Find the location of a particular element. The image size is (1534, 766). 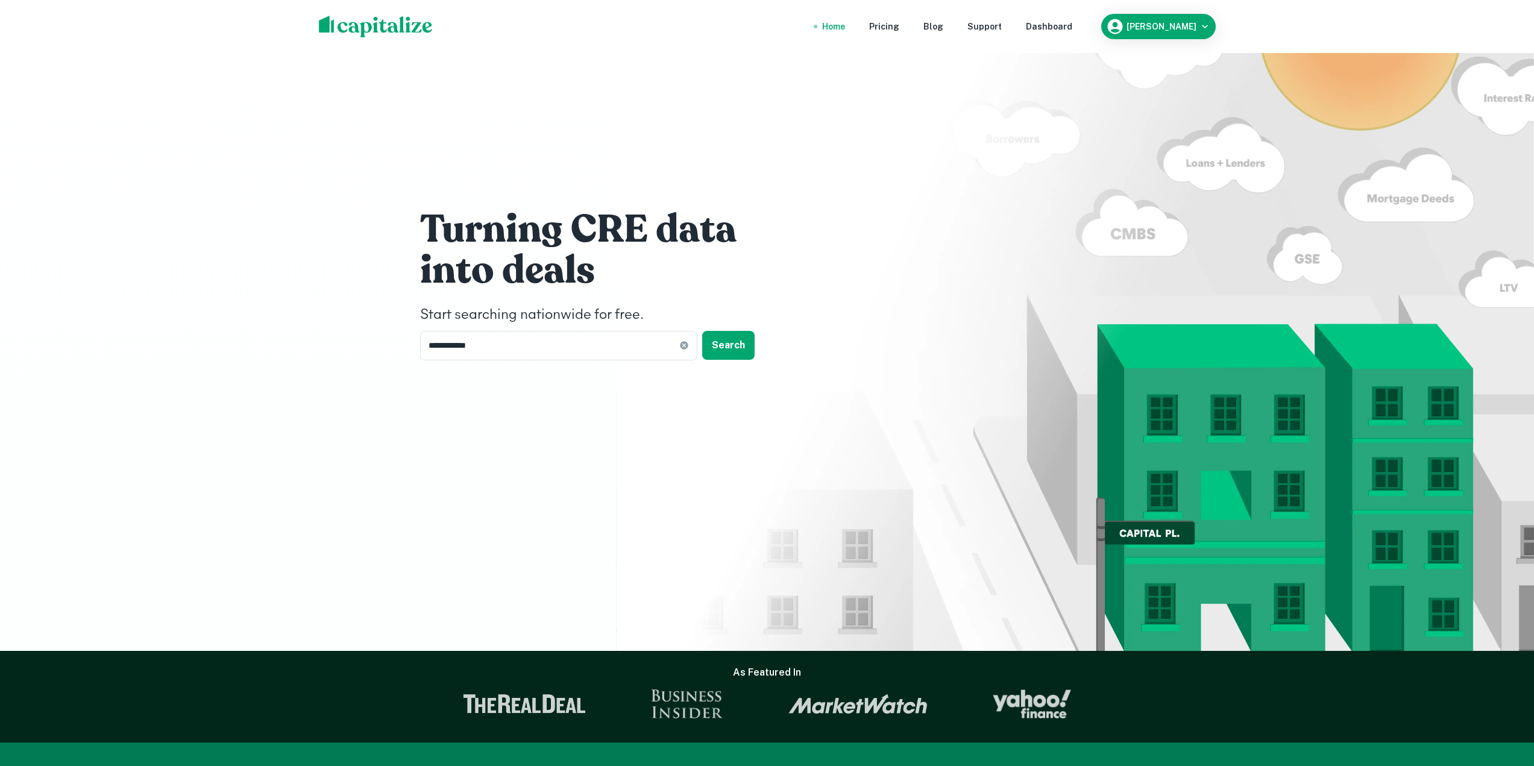

a: Pricing is located at coordinates (884, 27).